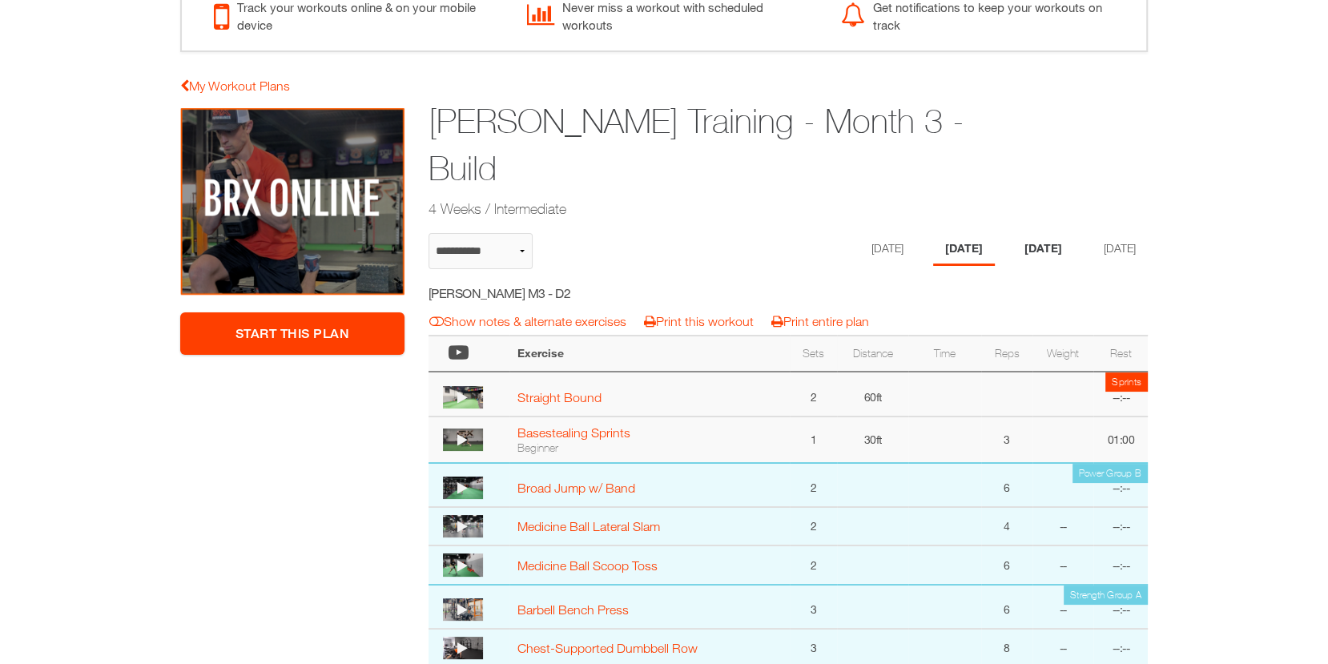 Image resolution: width=1328 pixels, height=664 pixels. Describe the element at coordinates (1007, 526) in the screenshot. I see `td: 4` at that location.